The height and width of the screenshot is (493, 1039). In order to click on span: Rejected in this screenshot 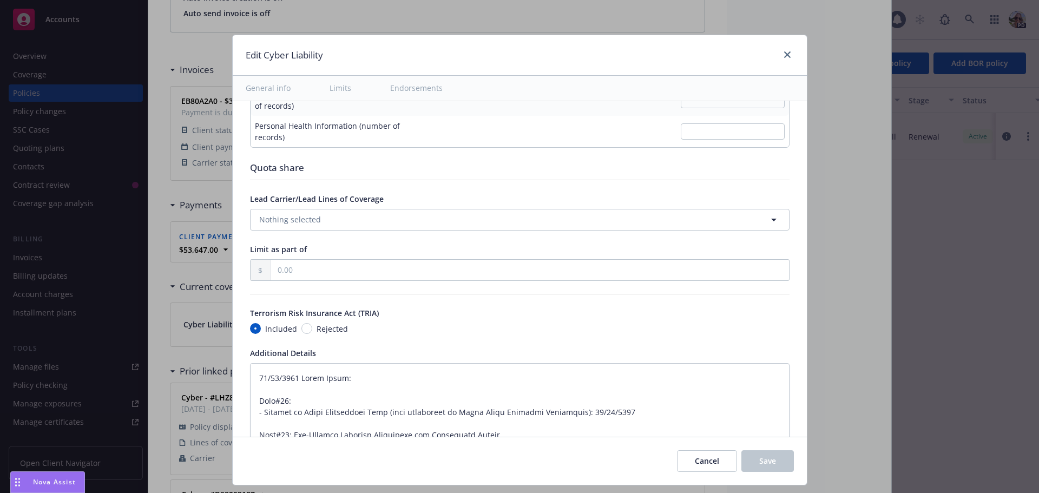, I will do `click(332, 329)`.